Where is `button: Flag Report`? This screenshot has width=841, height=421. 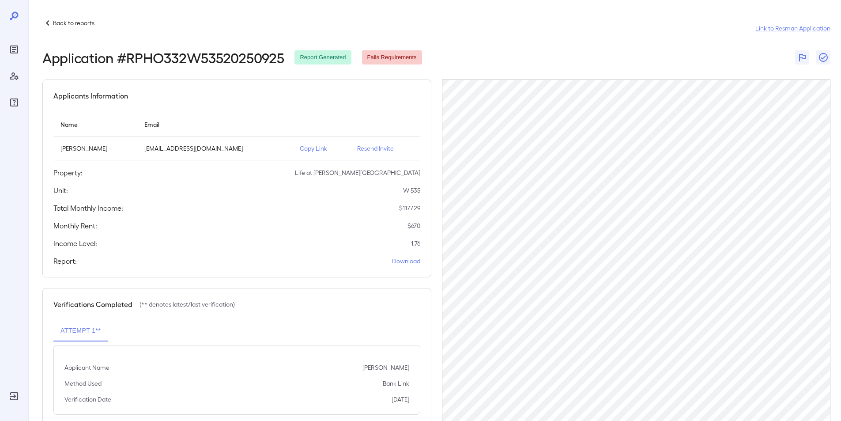
button: Flag Report is located at coordinates (802, 57).